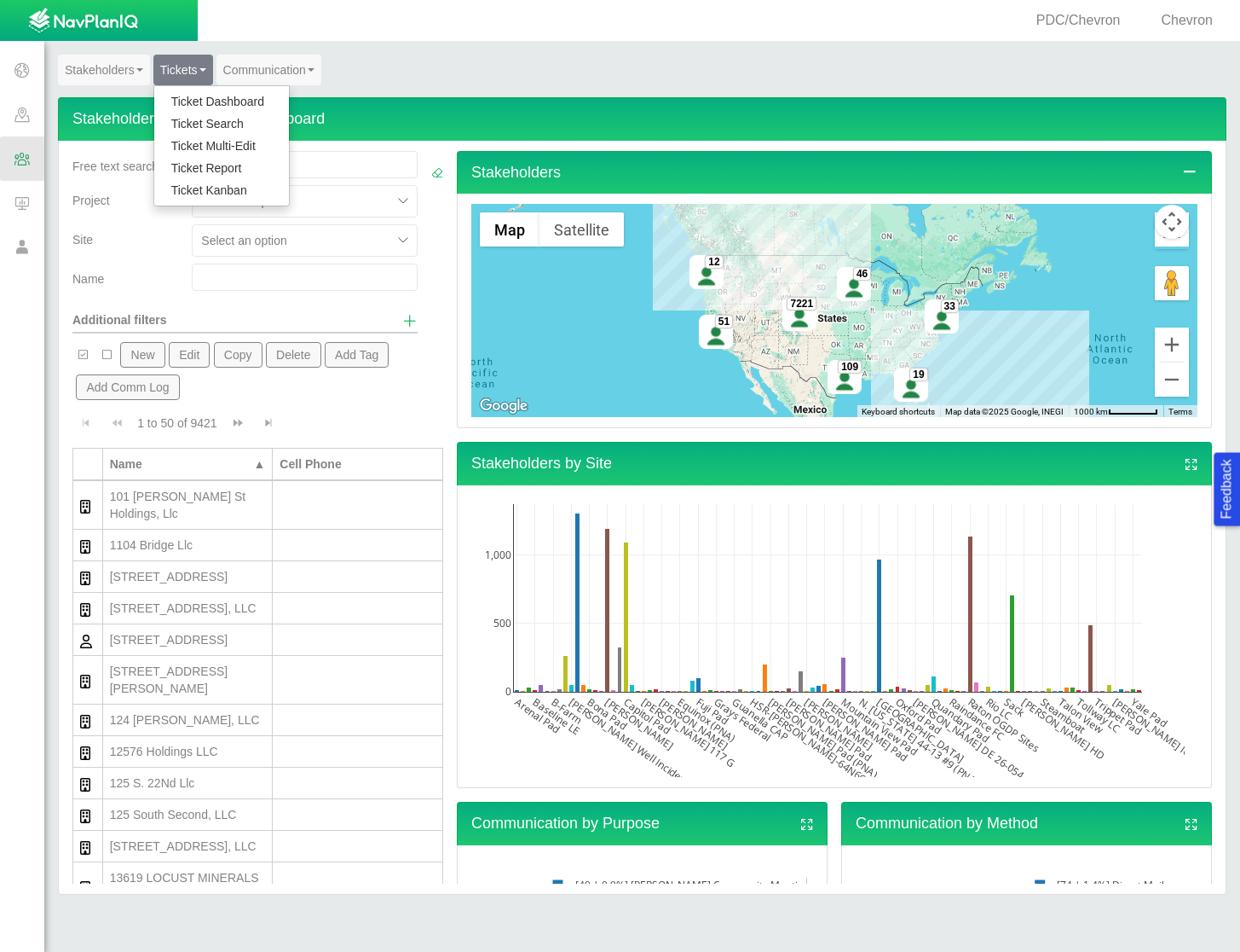 The height and width of the screenshot is (952, 1240). What do you see at coordinates (269, 70) in the screenshot?
I see `a: Communication` at bounding box center [269, 70].